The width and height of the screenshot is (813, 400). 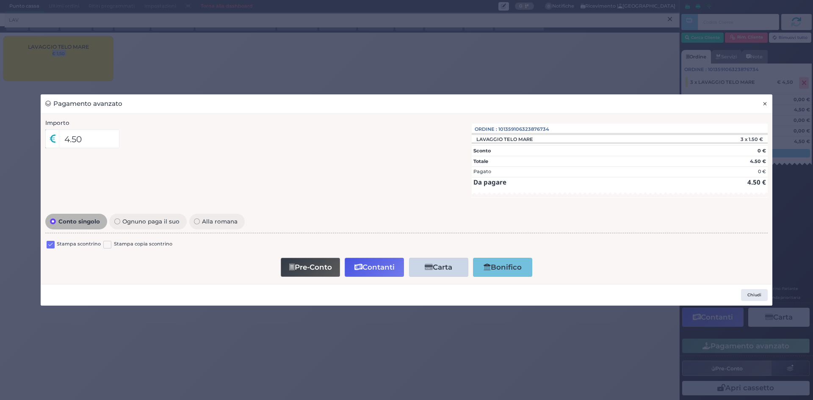 What do you see at coordinates (79, 221) in the screenshot?
I see `span: Conto singolo` at bounding box center [79, 221].